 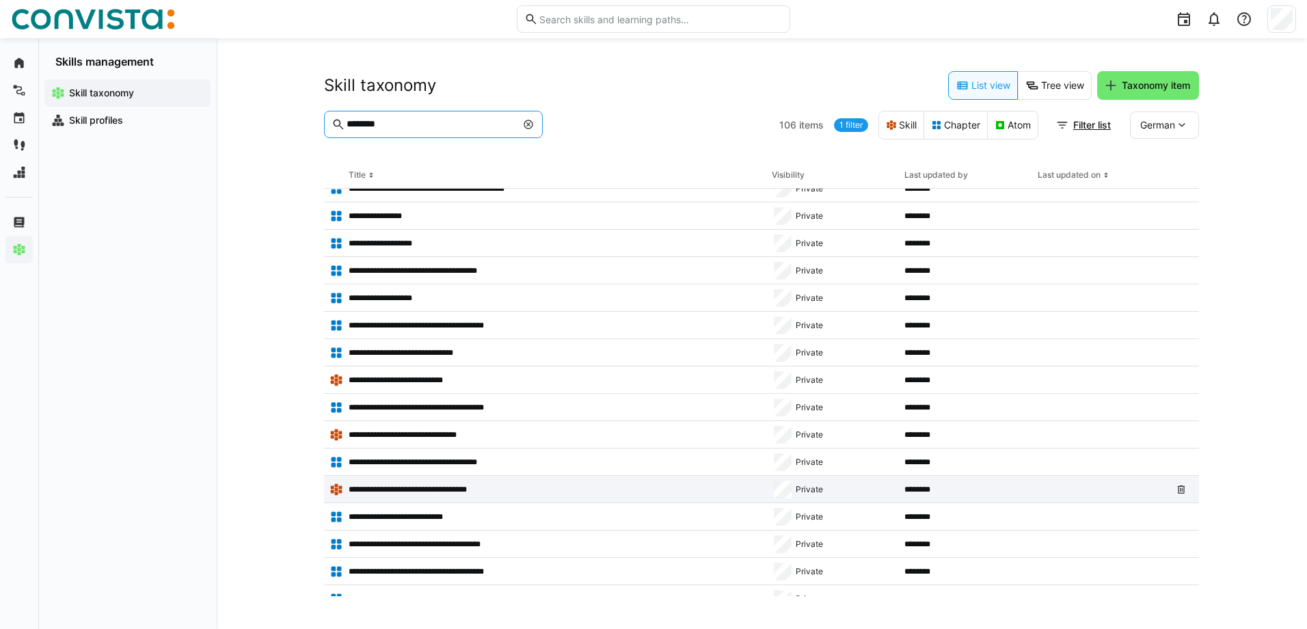 What do you see at coordinates (956, 125) in the screenshot?
I see `eds-button-option: Chapter` at bounding box center [956, 125].